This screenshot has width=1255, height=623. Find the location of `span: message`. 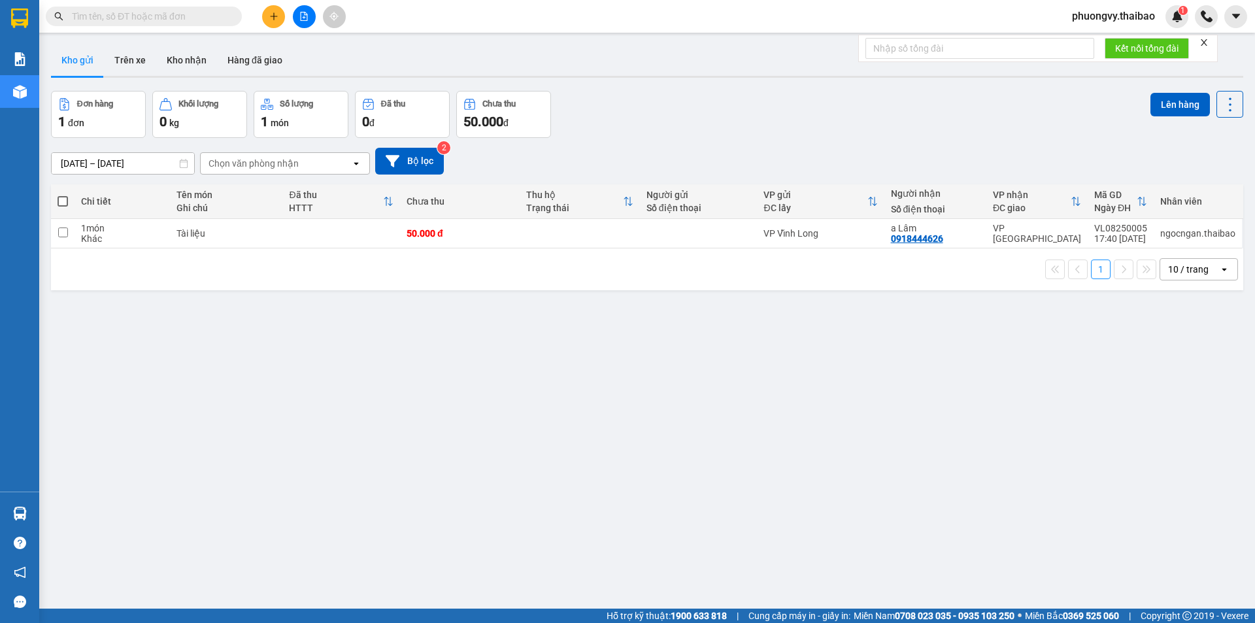

span: message is located at coordinates (20, 601).